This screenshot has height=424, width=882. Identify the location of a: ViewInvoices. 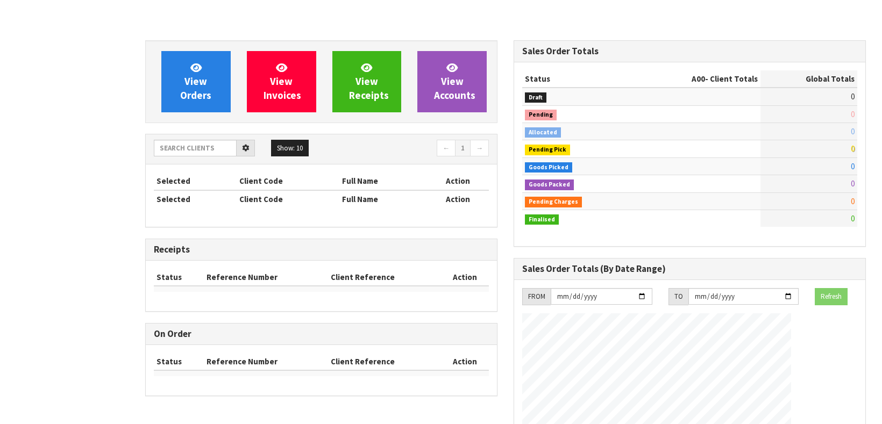
(281, 82).